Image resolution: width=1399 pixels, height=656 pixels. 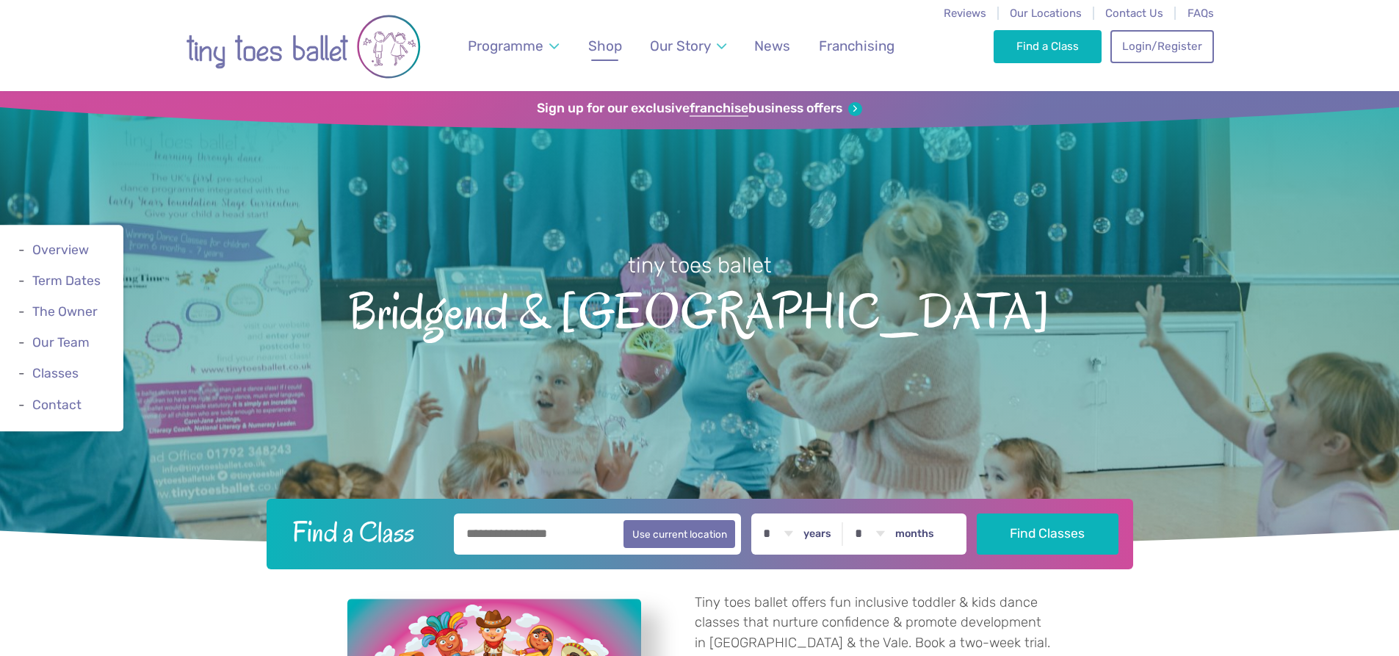 I want to click on small: tiny toes ballet, so click(x=700, y=265).